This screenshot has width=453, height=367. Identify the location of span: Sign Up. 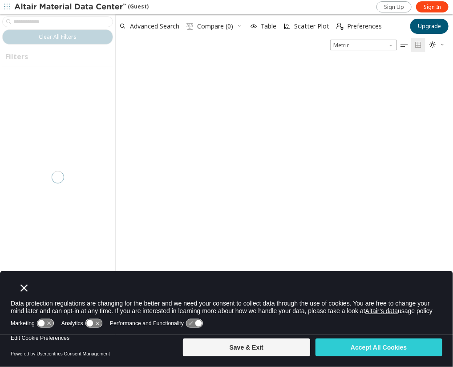
(394, 7).